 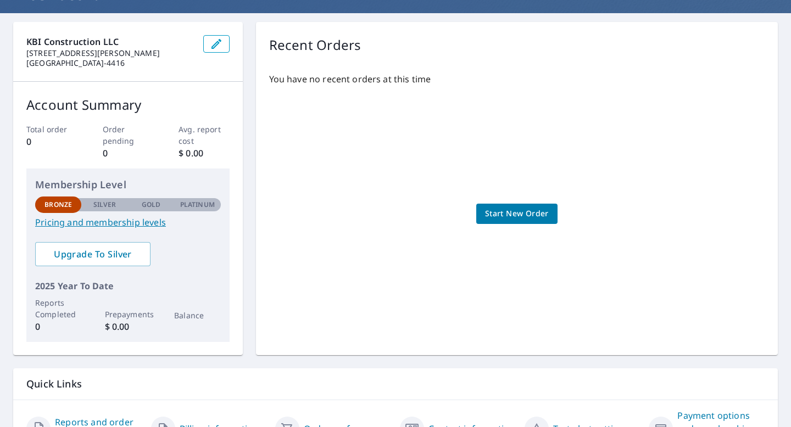 I want to click on span: Start New Order, so click(x=517, y=214).